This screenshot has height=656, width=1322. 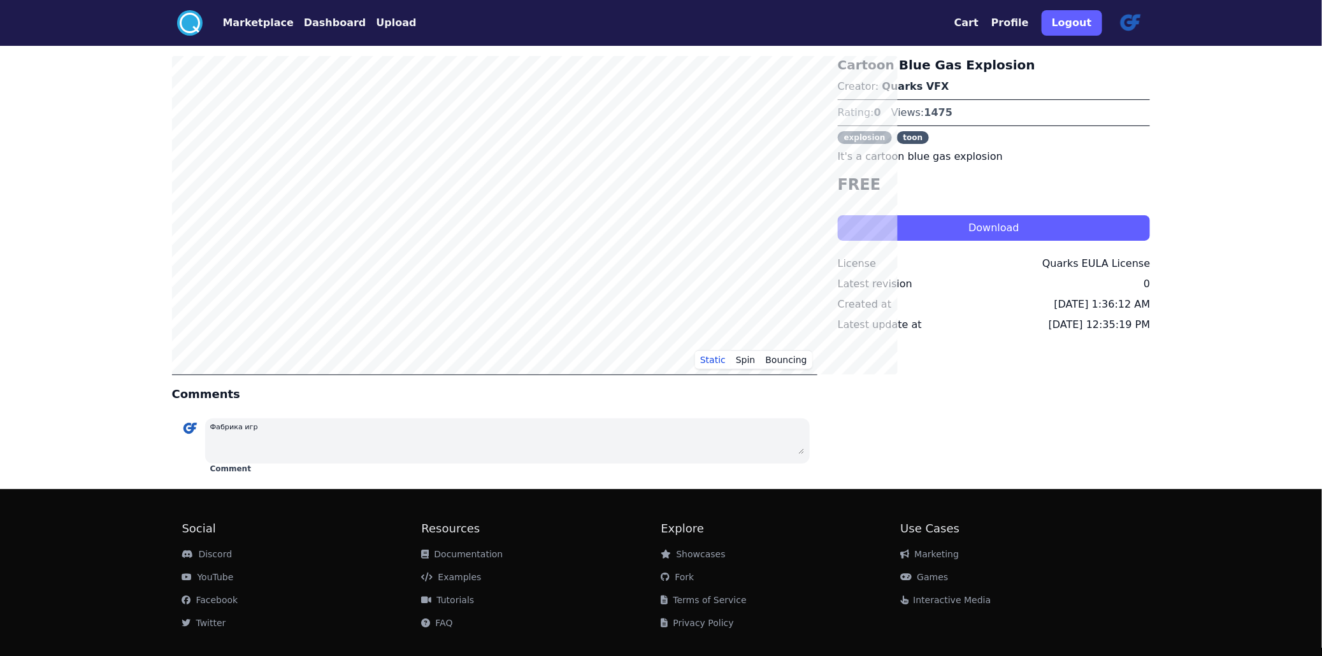 I want to click on a: Profile, so click(x=1010, y=23).